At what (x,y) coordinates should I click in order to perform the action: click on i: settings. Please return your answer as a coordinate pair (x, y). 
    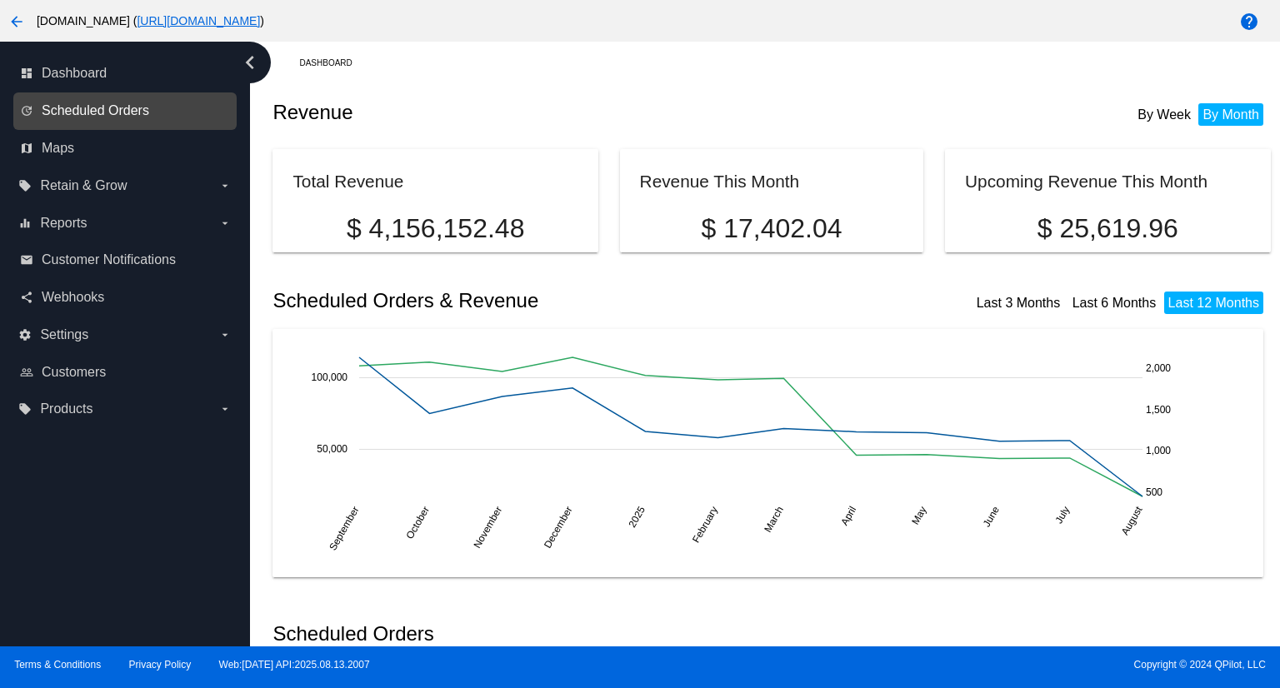
    Looking at the image, I should click on (25, 335).